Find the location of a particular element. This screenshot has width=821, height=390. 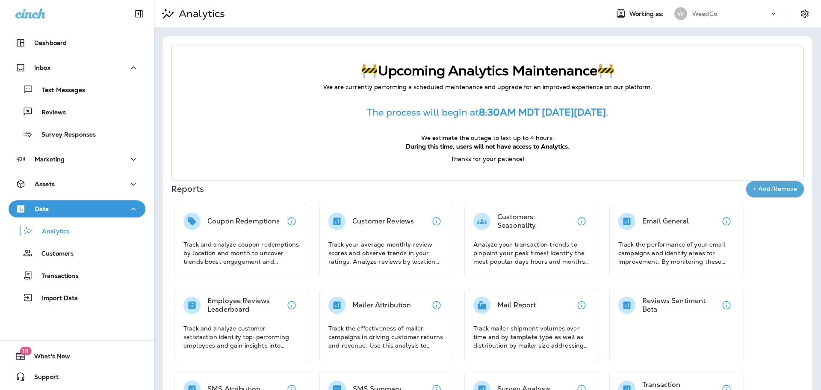

button: Dashboard is located at coordinates (77, 43).